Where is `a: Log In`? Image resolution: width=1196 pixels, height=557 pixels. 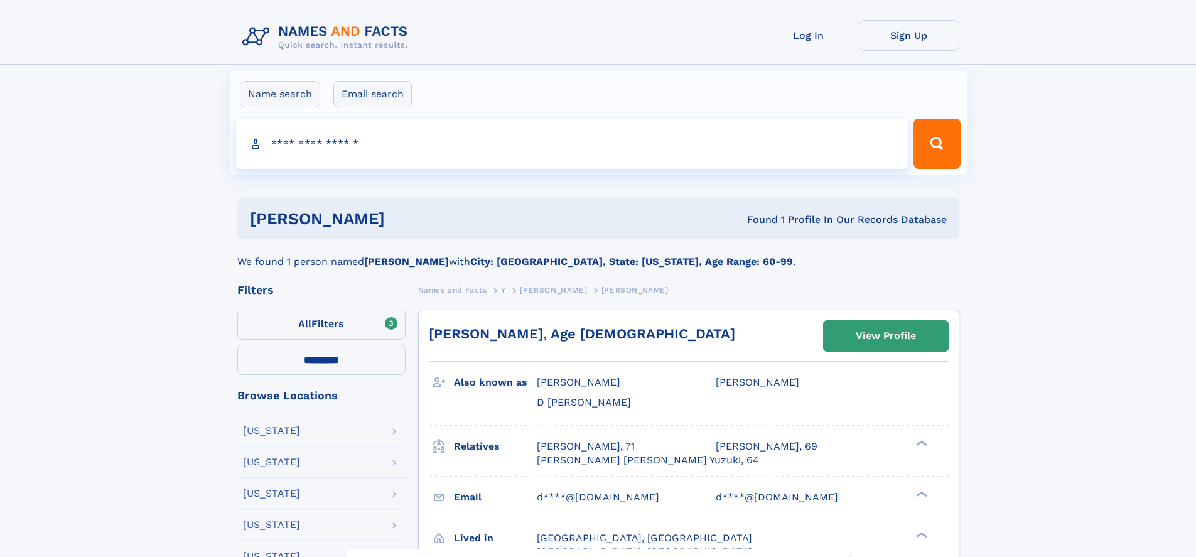 a: Log In is located at coordinates (808, 35).